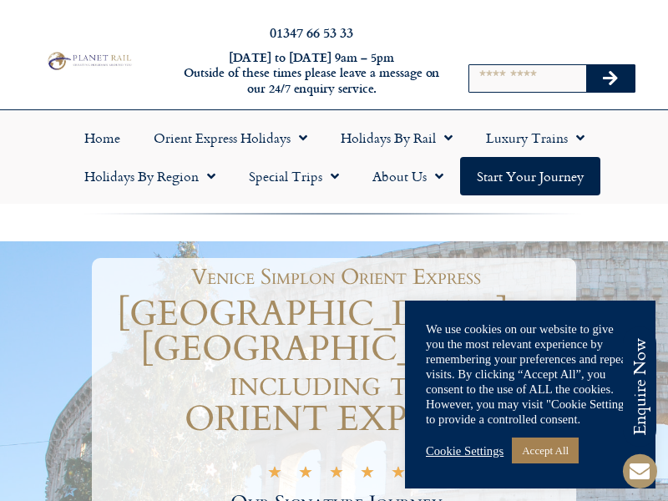 The height and width of the screenshot is (501, 668). What do you see at coordinates (102, 138) in the screenshot?
I see `a: Home` at bounding box center [102, 138].